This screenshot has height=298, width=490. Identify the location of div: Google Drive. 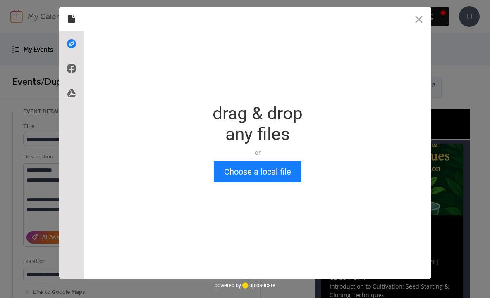
(72, 93).